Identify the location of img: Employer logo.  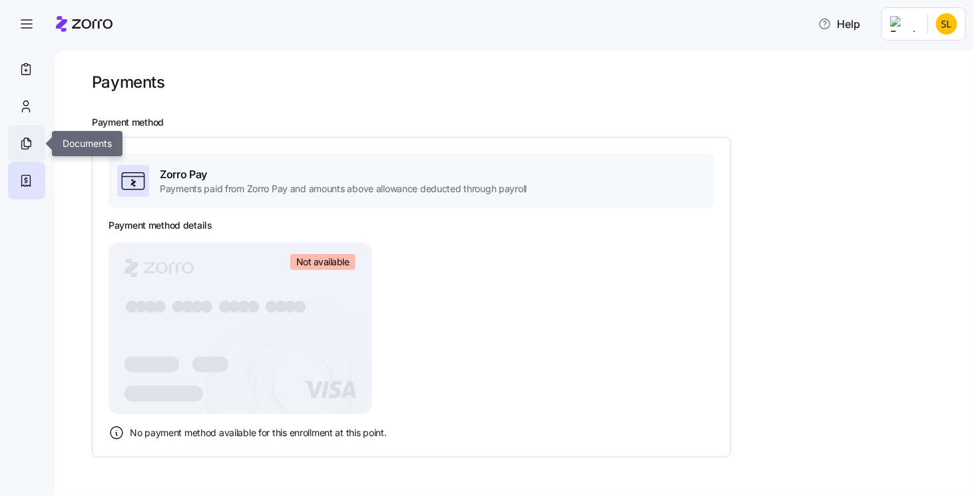
(903, 24).